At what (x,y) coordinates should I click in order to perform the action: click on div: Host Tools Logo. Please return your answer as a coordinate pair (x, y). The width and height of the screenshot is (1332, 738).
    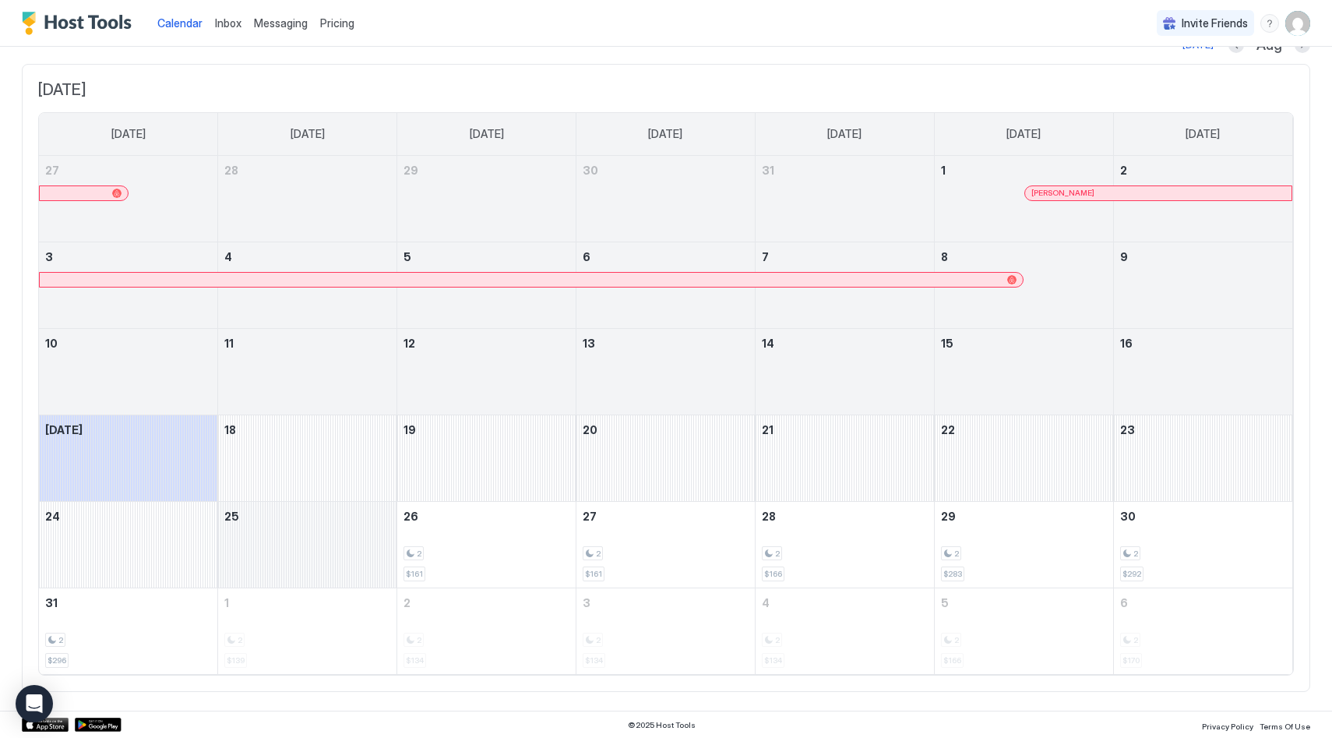
    Looking at the image, I should click on (80, 23).